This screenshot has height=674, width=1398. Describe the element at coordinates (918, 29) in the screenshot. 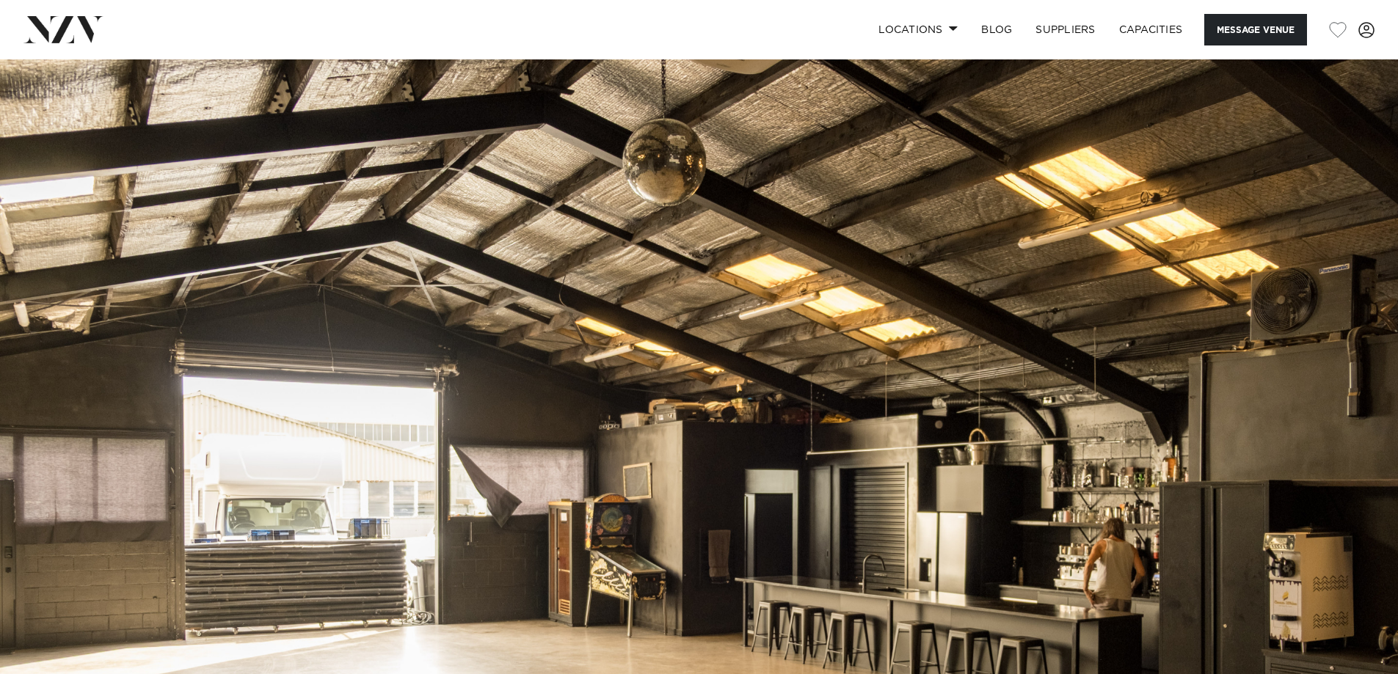

I see `a: Locations` at that location.